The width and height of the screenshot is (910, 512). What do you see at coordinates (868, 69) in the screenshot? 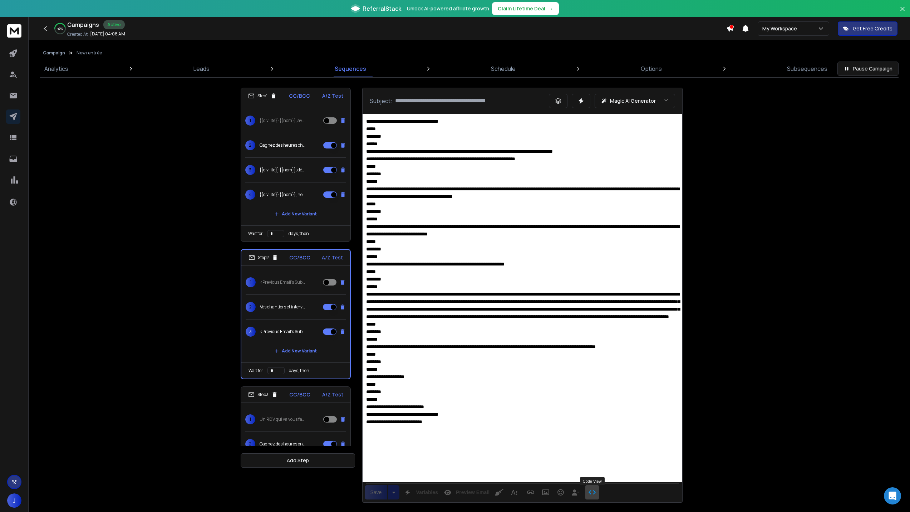
I see `button: Pause Campaign` at bounding box center [868, 69].